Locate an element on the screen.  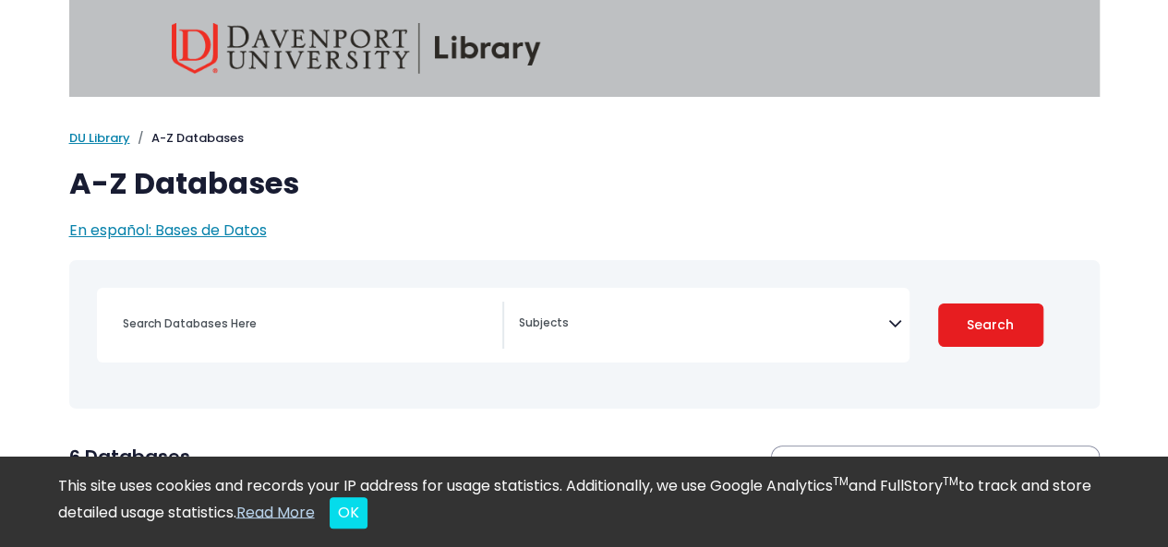
span: En español: Bases de Datos is located at coordinates (168, 230).